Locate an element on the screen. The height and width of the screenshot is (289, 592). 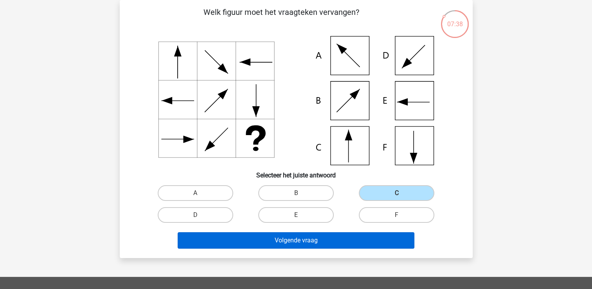
button: Volgende vraag is located at coordinates (296, 240).